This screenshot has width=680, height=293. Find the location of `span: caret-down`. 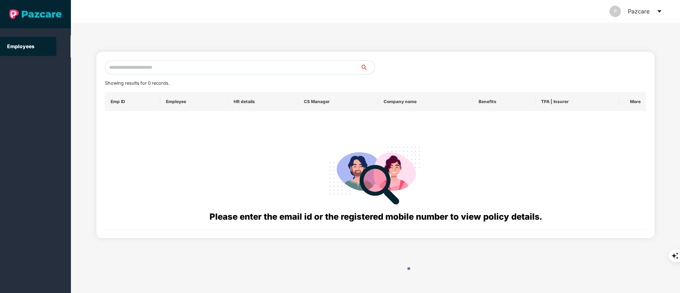

span: caret-down is located at coordinates (659, 11).